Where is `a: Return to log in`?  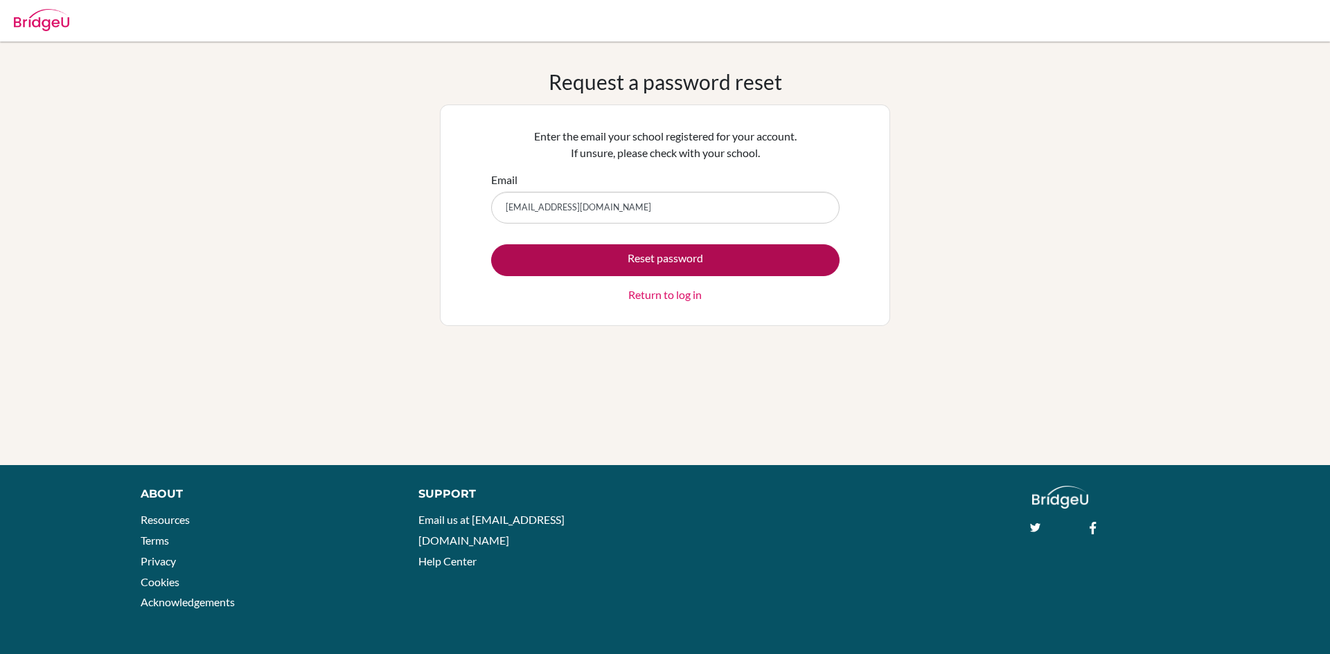 a: Return to log in is located at coordinates (665, 295).